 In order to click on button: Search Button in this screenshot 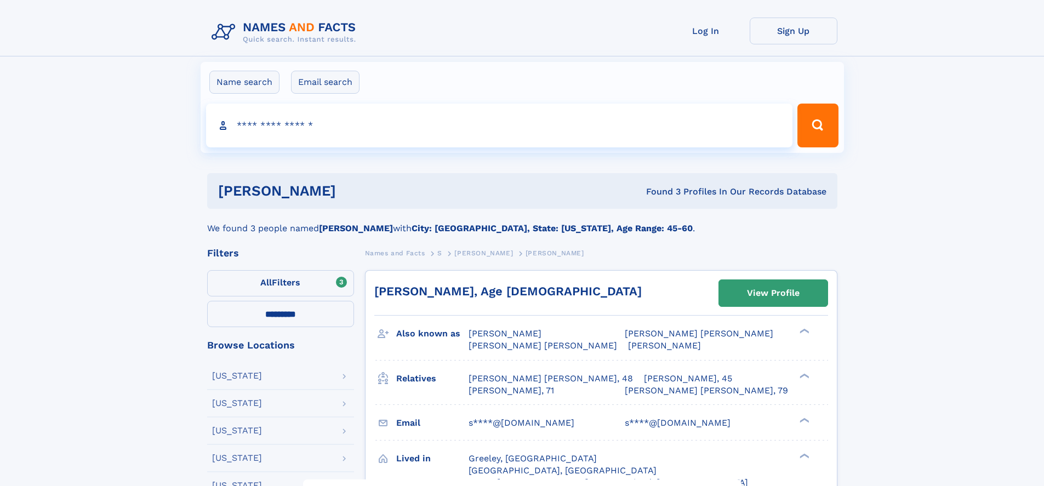, I will do `click(817, 125)`.